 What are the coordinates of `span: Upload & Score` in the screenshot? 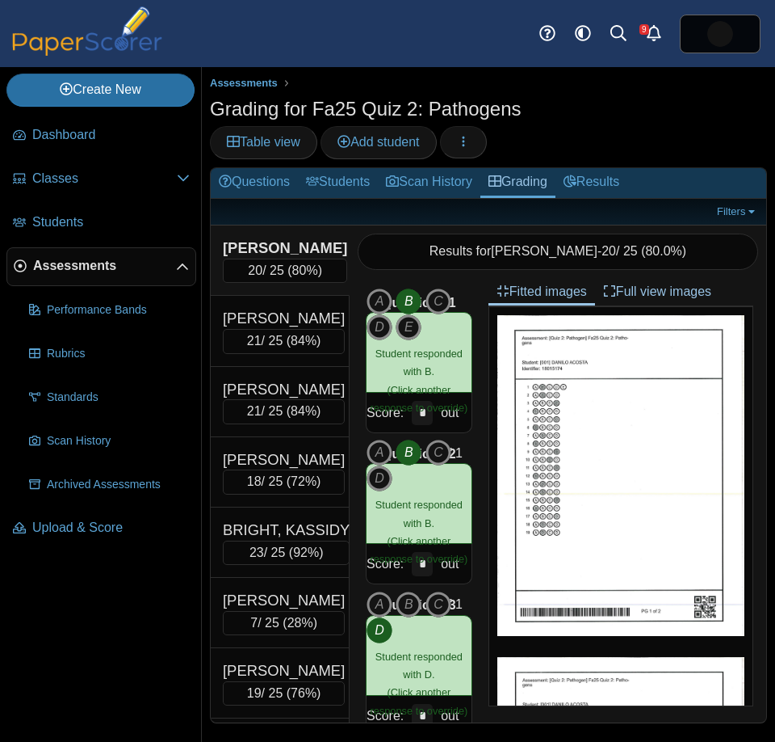 It's located at (111, 527).